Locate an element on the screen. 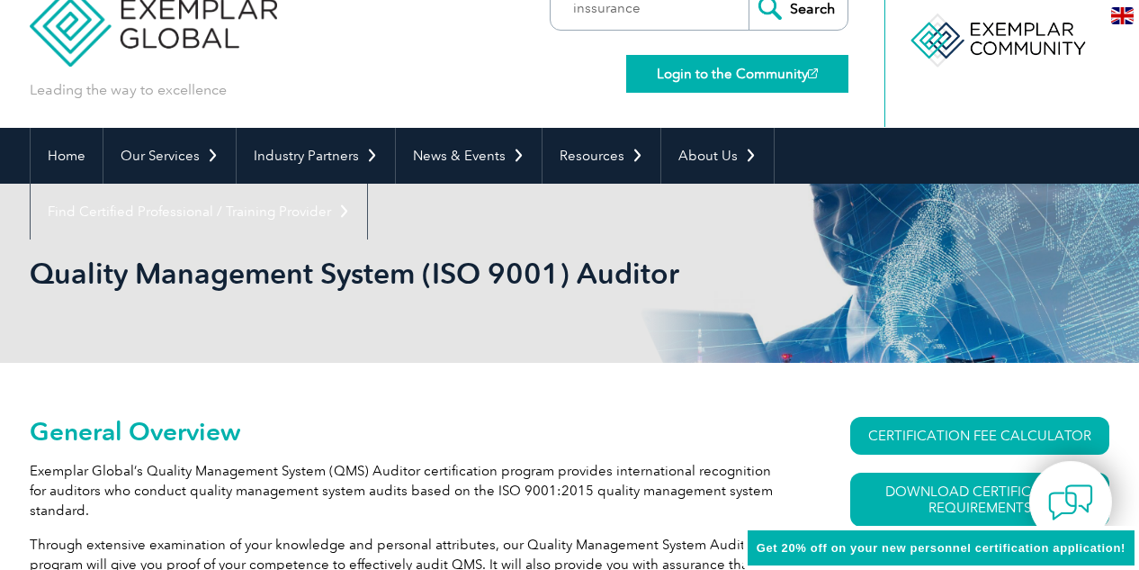 This screenshot has width=1139, height=570. img: open_square.png is located at coordinates (813, 73).